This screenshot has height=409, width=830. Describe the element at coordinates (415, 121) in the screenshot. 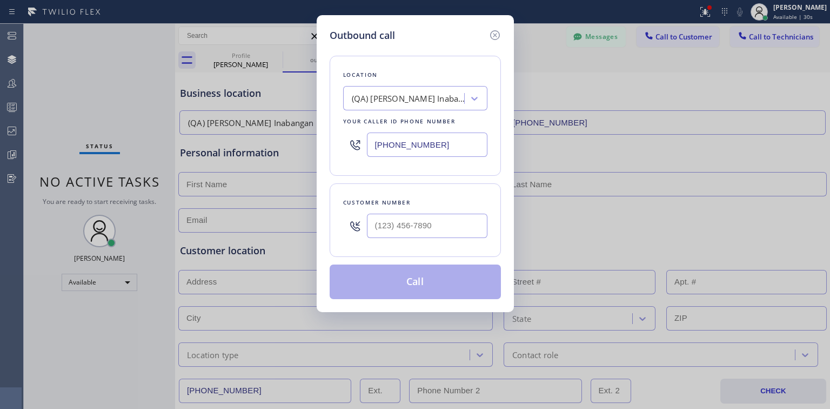

I see `div: Your caller id phone number` at that location.